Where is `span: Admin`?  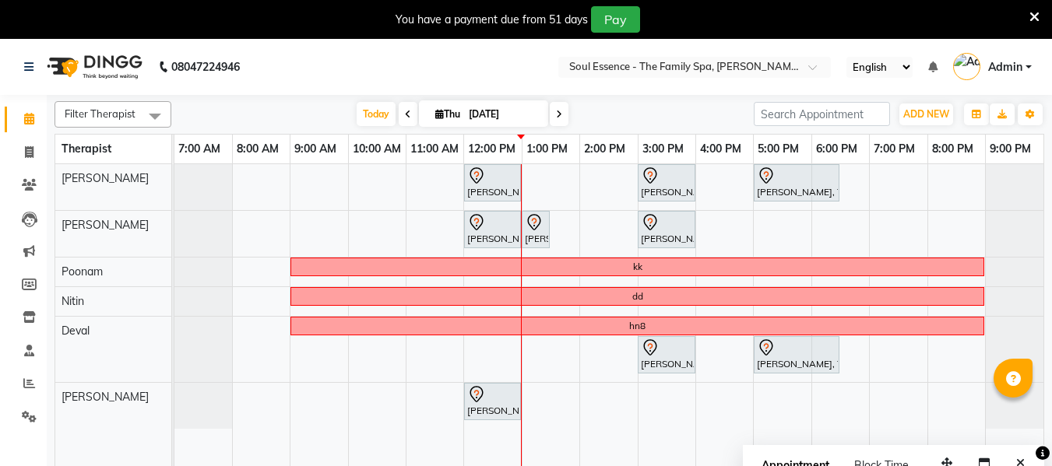
span: Admin is located at coordinates (1005, 67).